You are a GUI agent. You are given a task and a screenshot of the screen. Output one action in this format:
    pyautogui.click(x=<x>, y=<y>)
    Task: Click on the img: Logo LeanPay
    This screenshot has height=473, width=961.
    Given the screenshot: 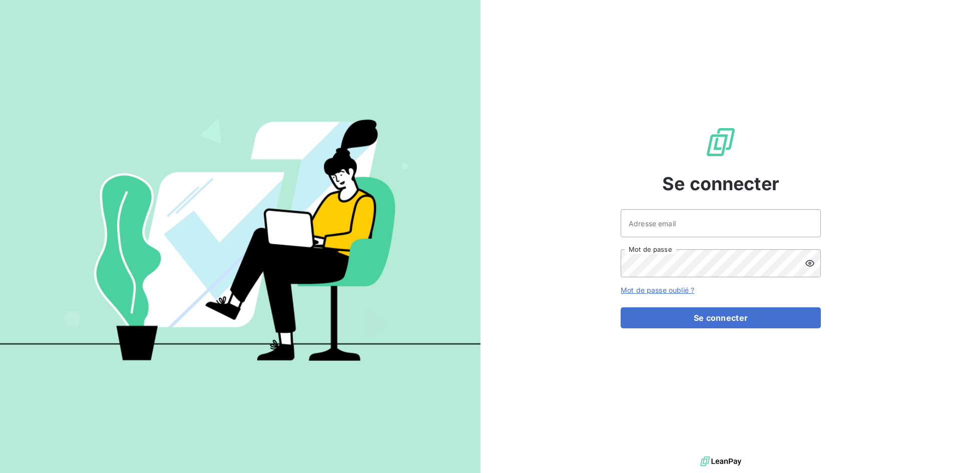 What is the action you would take?
    pyautogui.click(x=721, y=142)
    